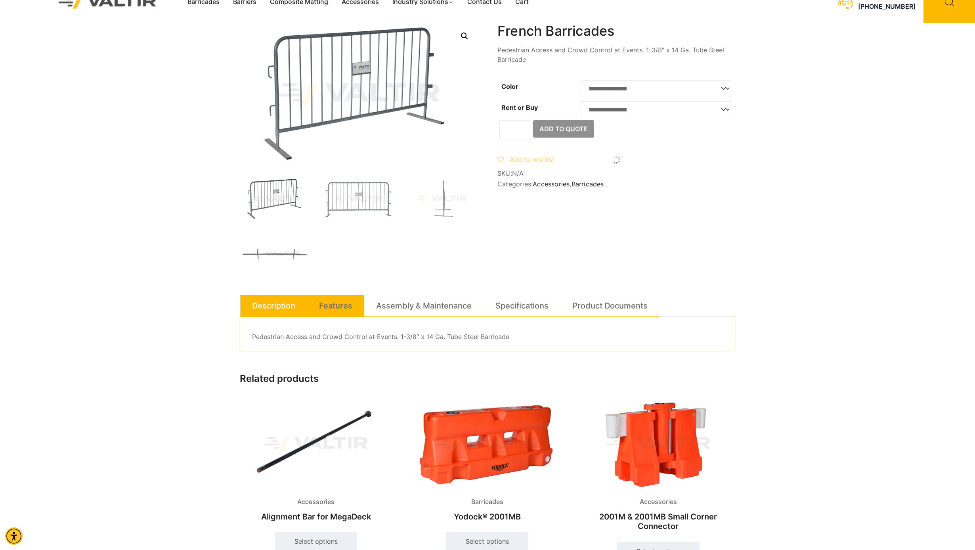 The image size is (975, 550). I want to click on span: Categories: ,, so click(616, 184).